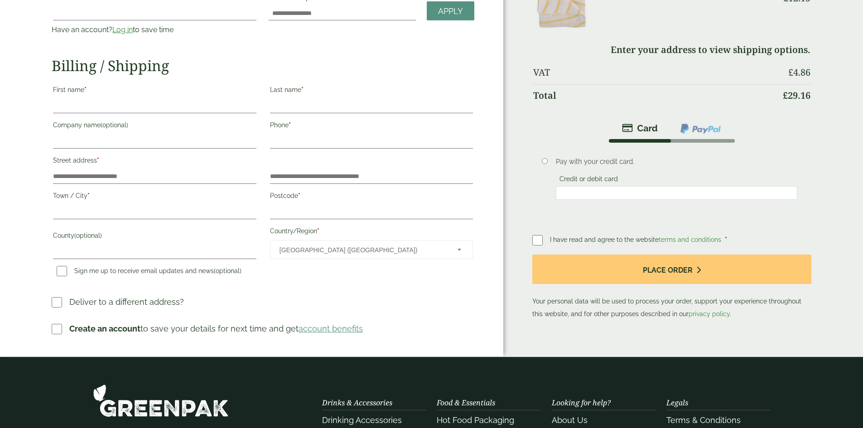 The height and width of the screenshot is (428, 863). I want to click on span: United Kingdom (UK), so click(362, 250).